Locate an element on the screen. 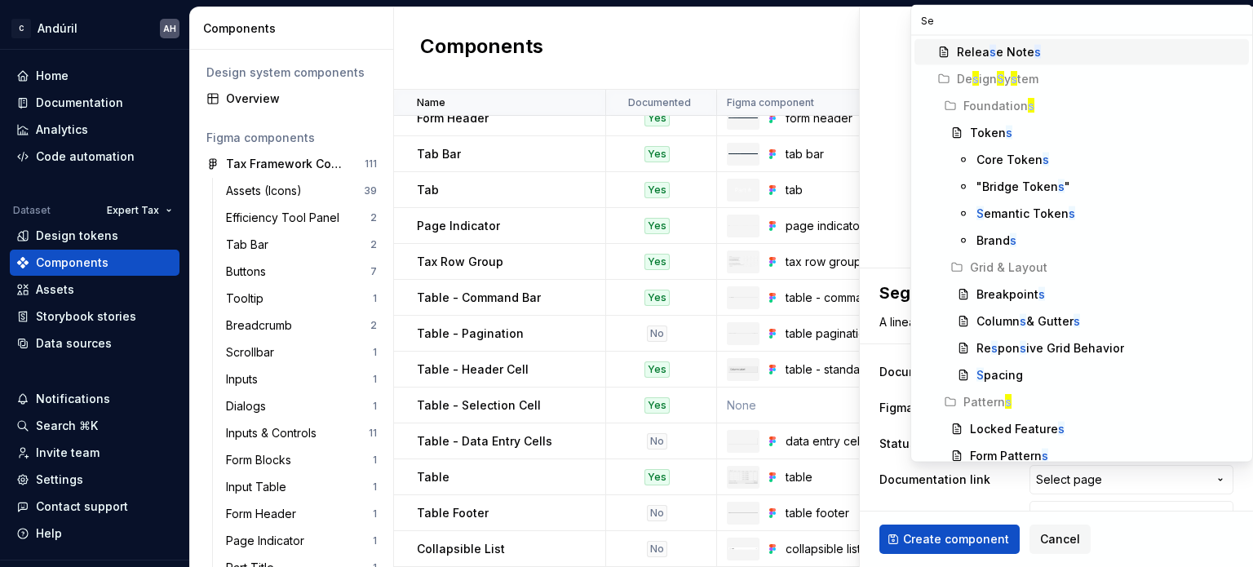  div: Token is located at coordinates (991, 133).